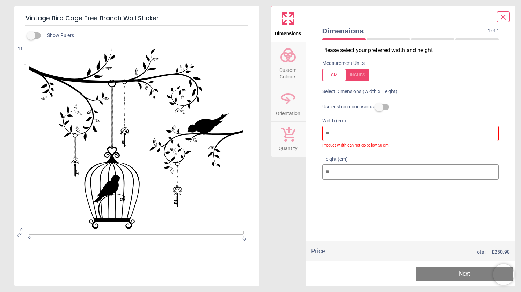 This screenshot has width=521, height=292. What do you see at coordinates (319, 251) in the screenshot?
I see `div: Price :` at bounding box center [319, 251].